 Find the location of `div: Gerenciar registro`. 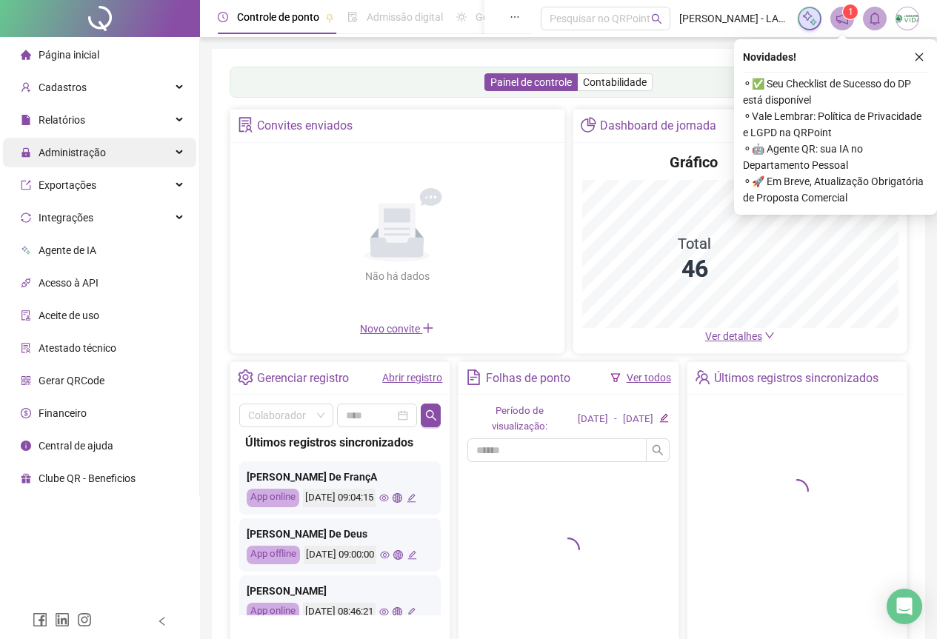

div: Gerenciar registro is located at coordinates (303, 378).